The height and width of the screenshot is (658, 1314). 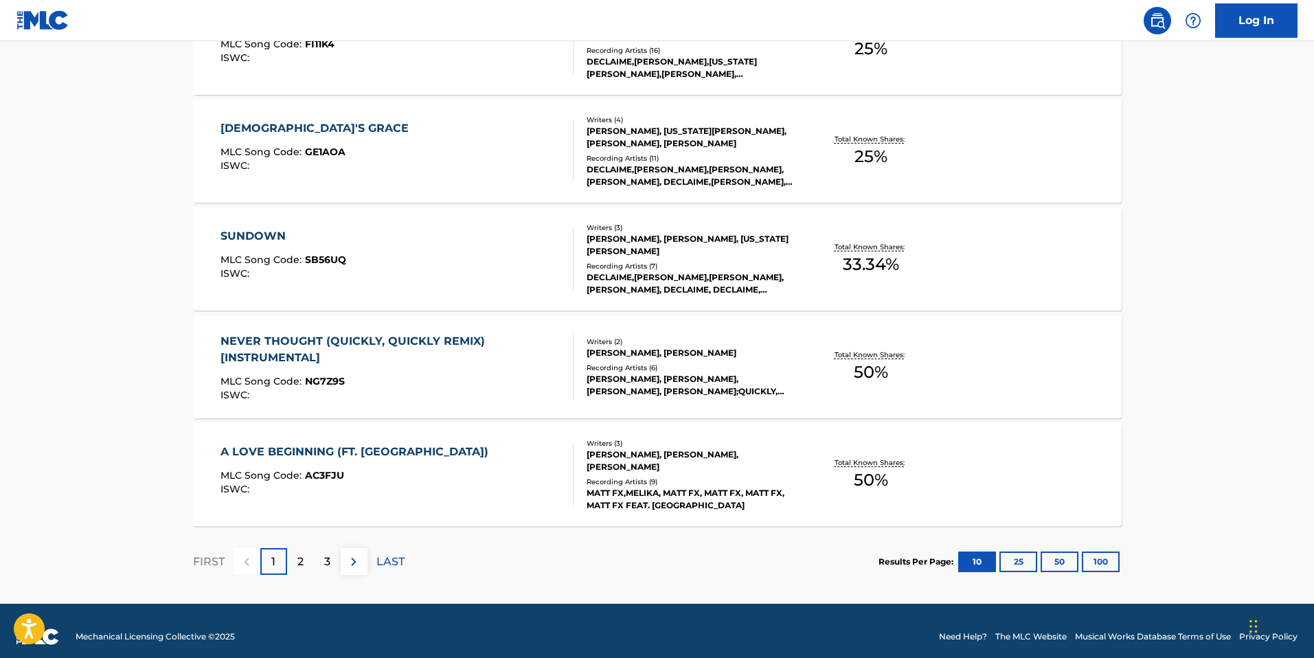 I want to click on div: Writers ( 2 ), so click(x=690, y=341).